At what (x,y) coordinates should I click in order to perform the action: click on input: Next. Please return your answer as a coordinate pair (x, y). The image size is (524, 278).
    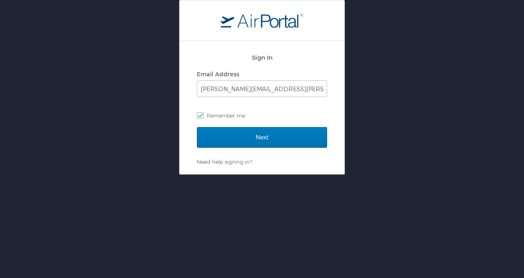
    Looking at the image, I should click on (262, 137).